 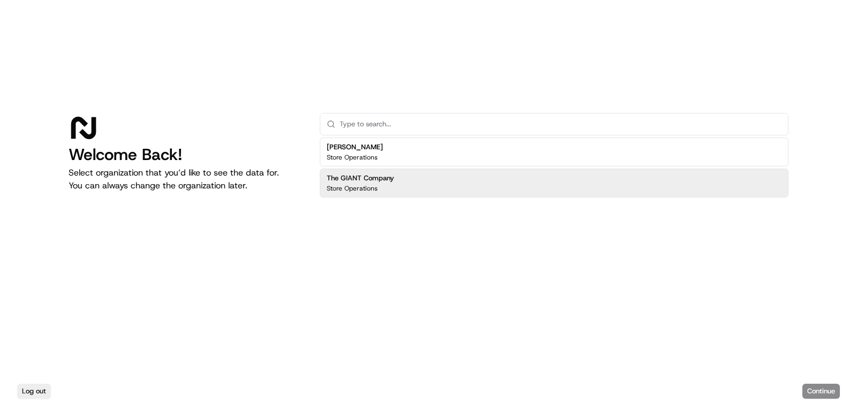 I want to click on h2: The GIANT Company, so click(x=360, y=178).